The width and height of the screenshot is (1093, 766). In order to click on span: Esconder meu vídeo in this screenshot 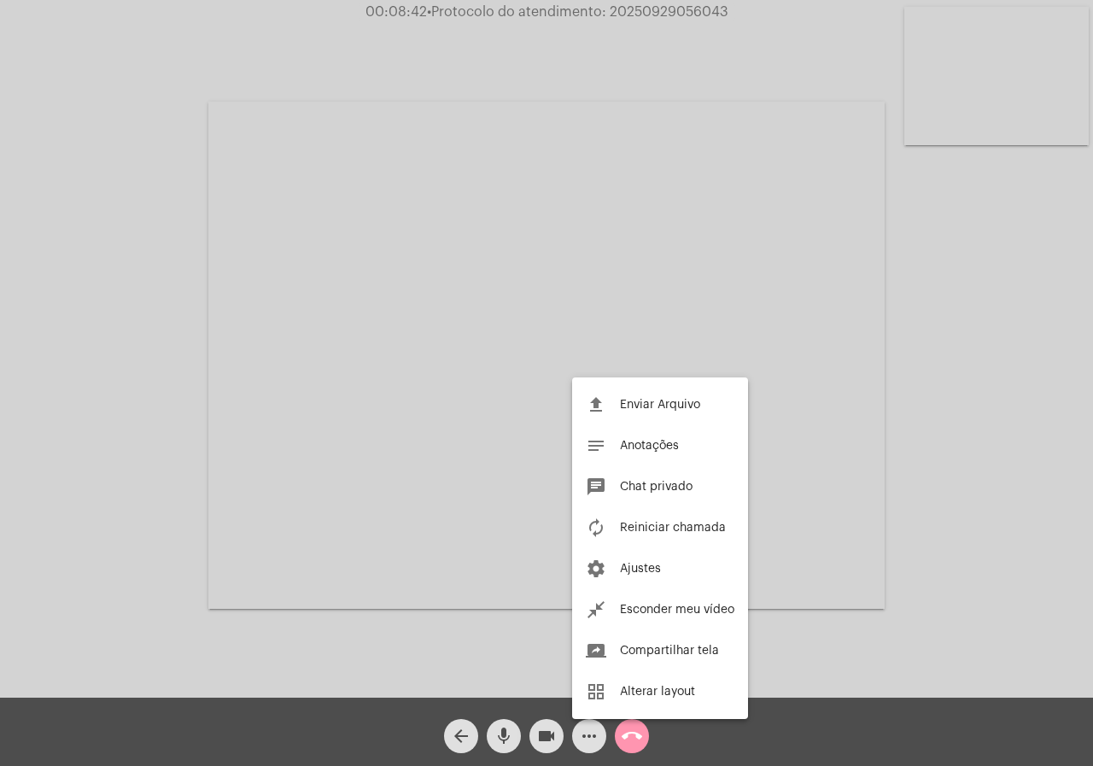, I will do `click(677, 610)`.